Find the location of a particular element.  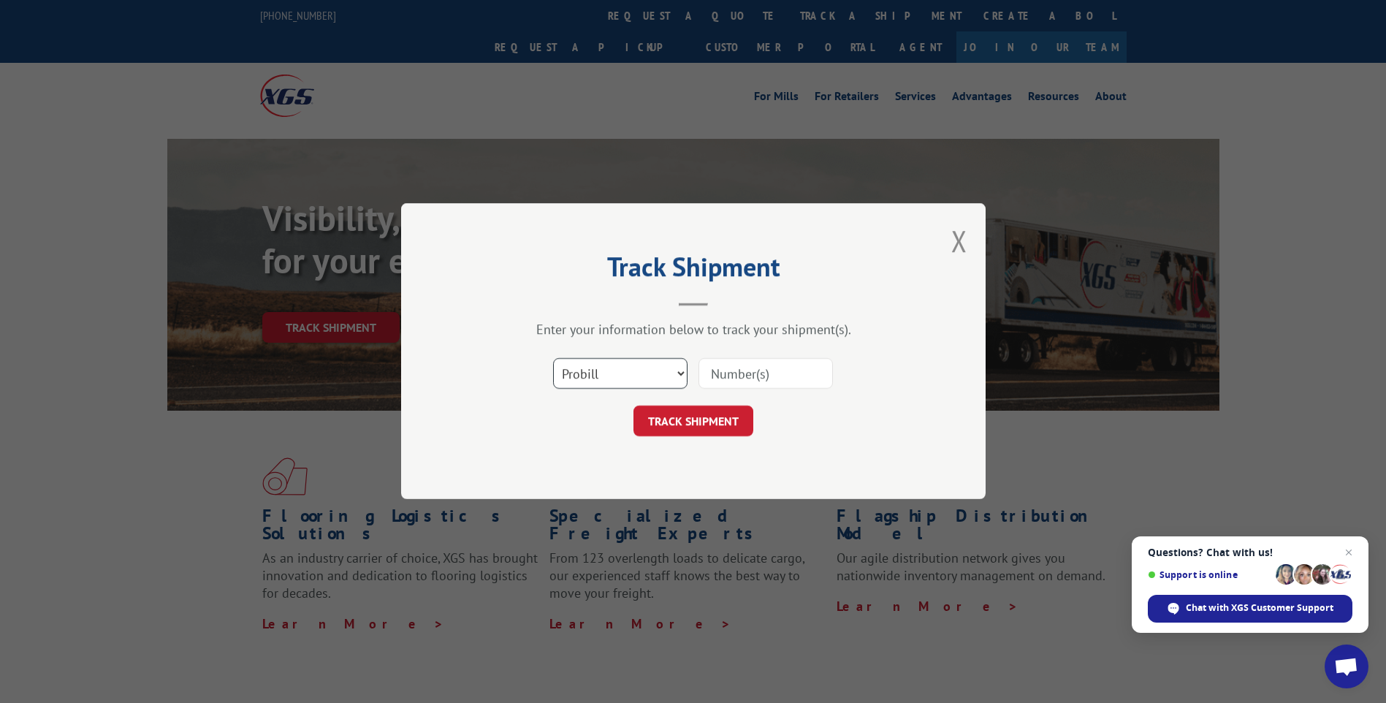

h2: Track Shipment is located at coordinates (693, 270).